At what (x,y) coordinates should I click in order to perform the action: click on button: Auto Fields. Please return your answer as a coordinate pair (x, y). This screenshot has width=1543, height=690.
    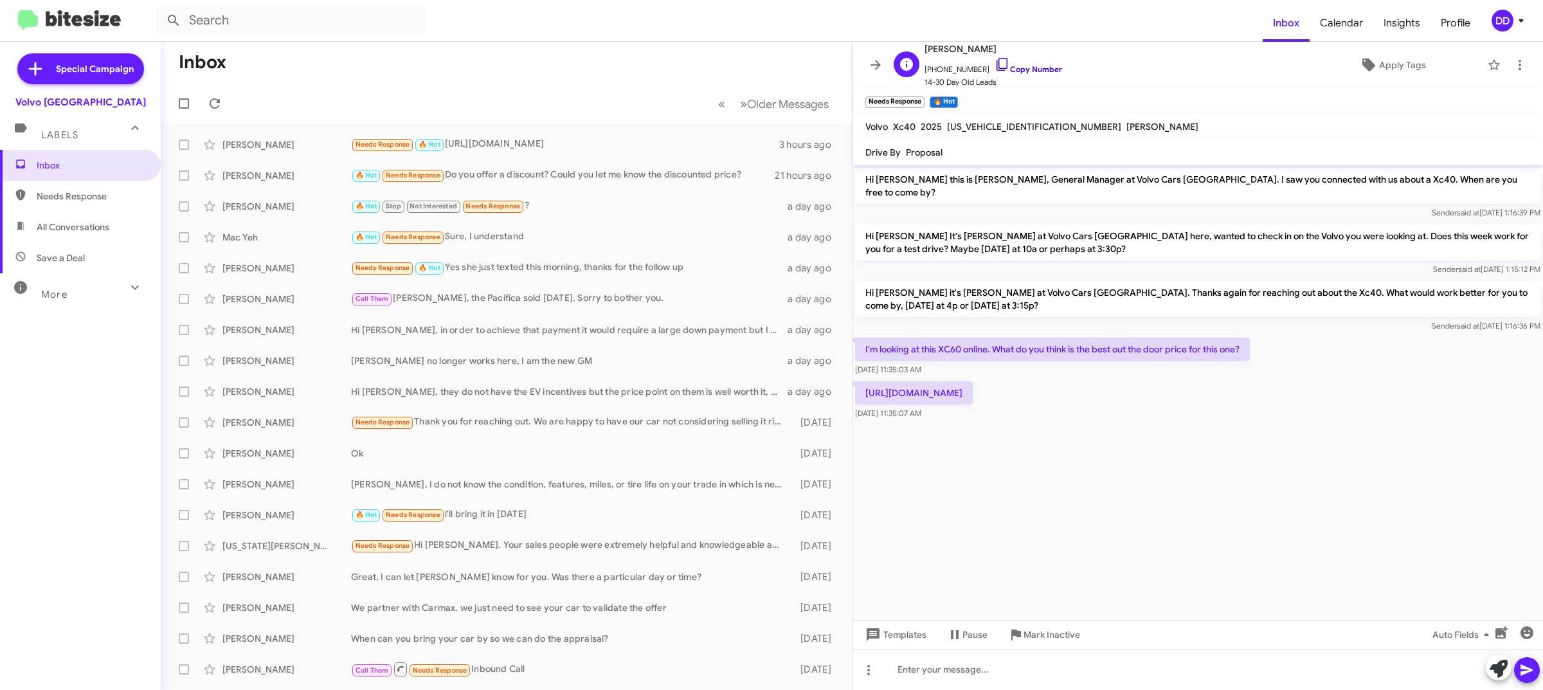
    Looking at the image, I should click on (1463, 634).